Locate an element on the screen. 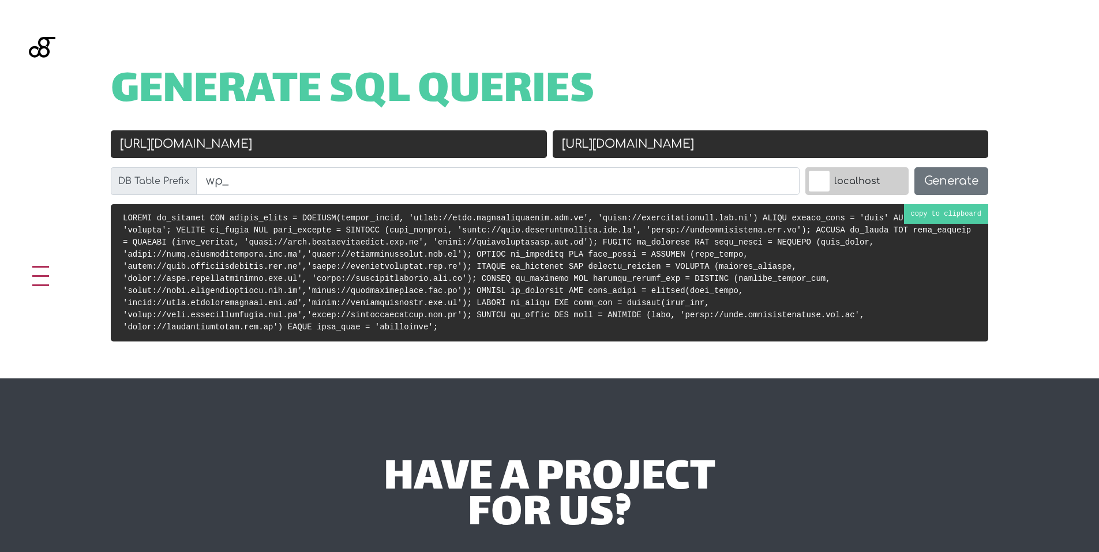 The height and width of the screenshot is (552, 1099). button: Generate is located at coordinates (951, 181).